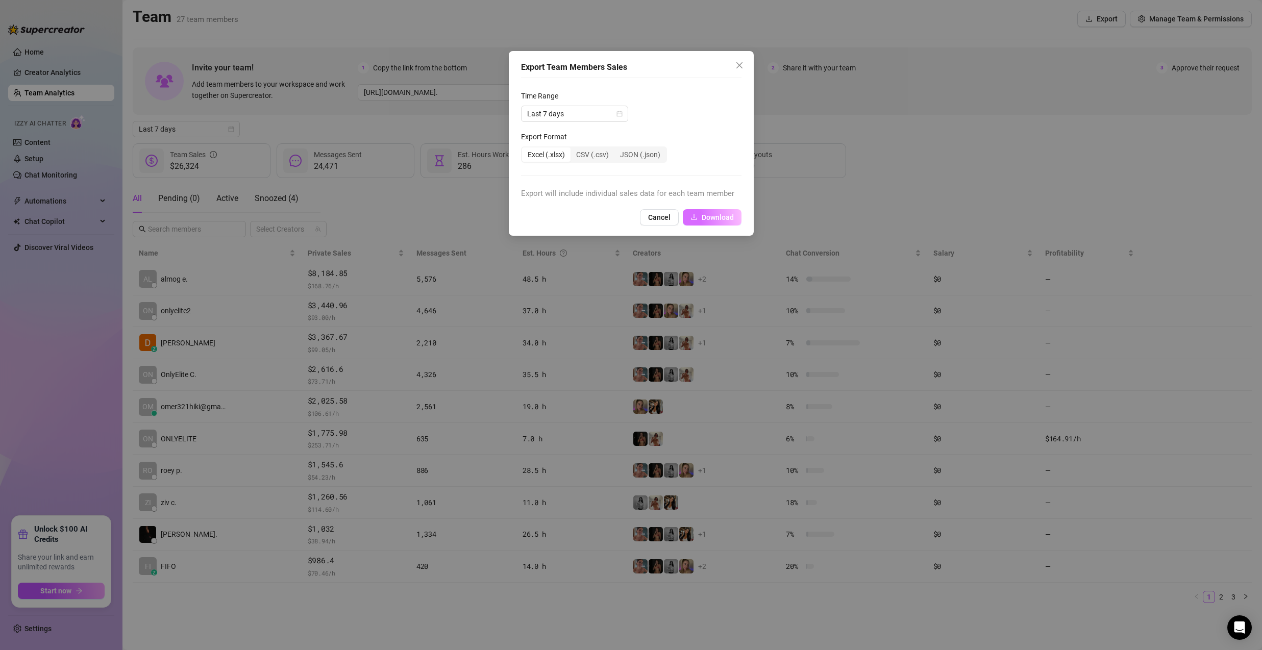  I want to click on div: Open Intercom Messenger, so click(1240, 628).